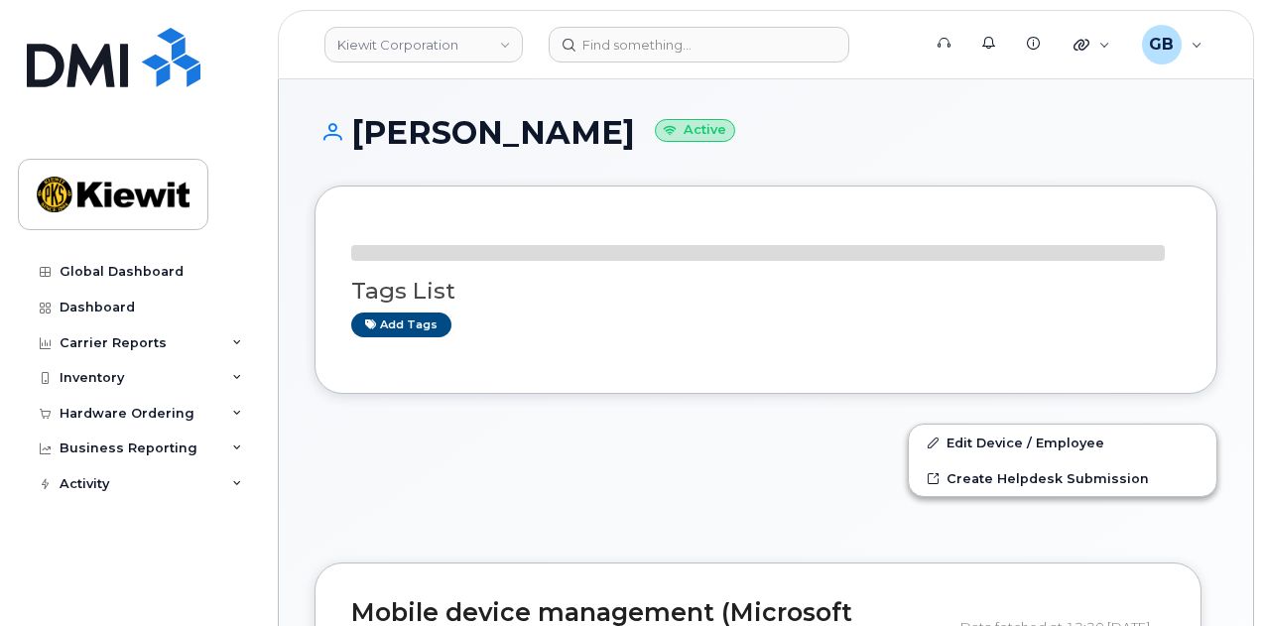 This screenshot has width=1264, height=626. Describe the element at coordinates (1063, 478) in the screenshot. I see `a: Create Helpdesk Submission` at that location.